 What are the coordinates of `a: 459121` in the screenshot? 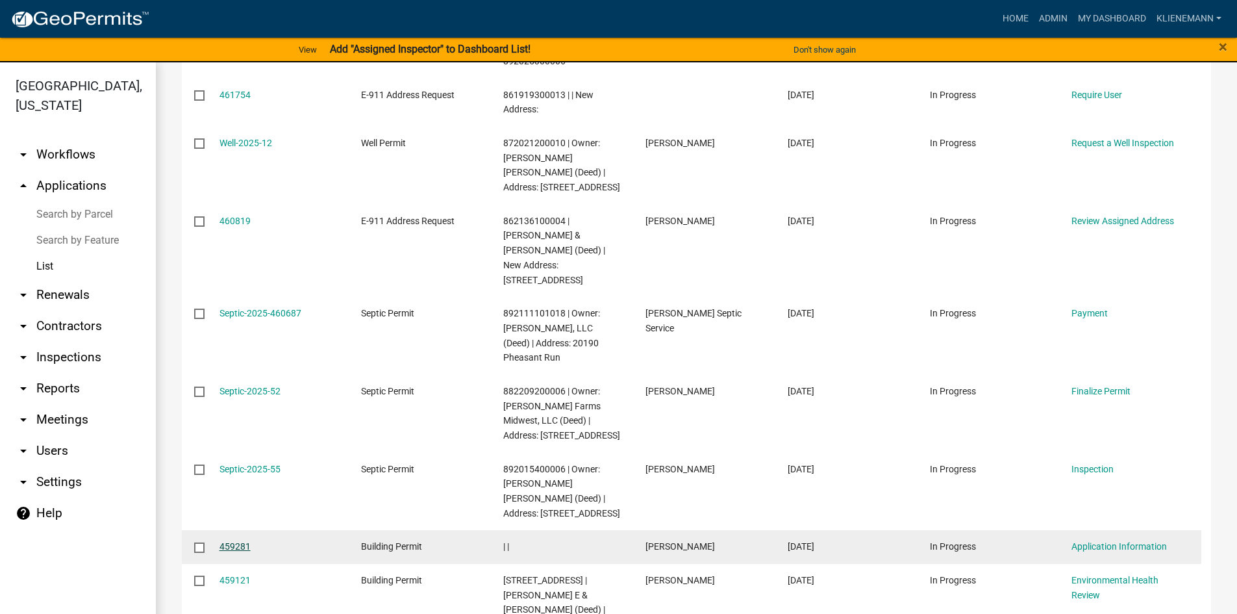 It's located at (235, 580).